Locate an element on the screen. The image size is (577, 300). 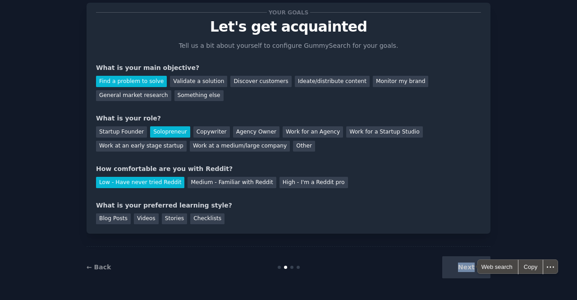
div: How comfortable are you with Reddit? is located at coordinates (288, 169).